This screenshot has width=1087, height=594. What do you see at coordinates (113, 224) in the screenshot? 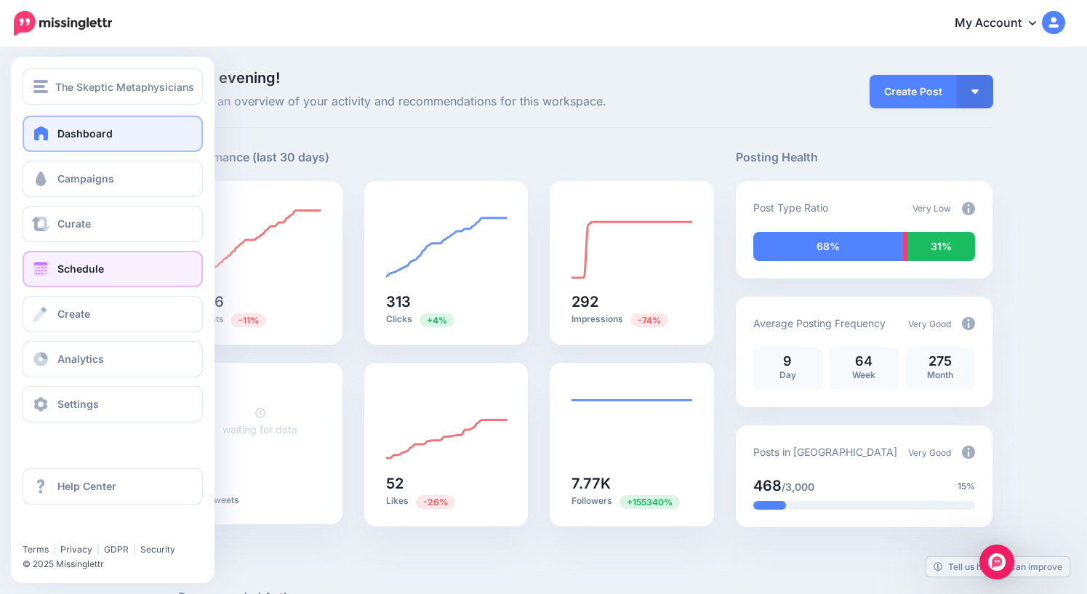
I see `a: Curate` at bounding box center [113, 224].